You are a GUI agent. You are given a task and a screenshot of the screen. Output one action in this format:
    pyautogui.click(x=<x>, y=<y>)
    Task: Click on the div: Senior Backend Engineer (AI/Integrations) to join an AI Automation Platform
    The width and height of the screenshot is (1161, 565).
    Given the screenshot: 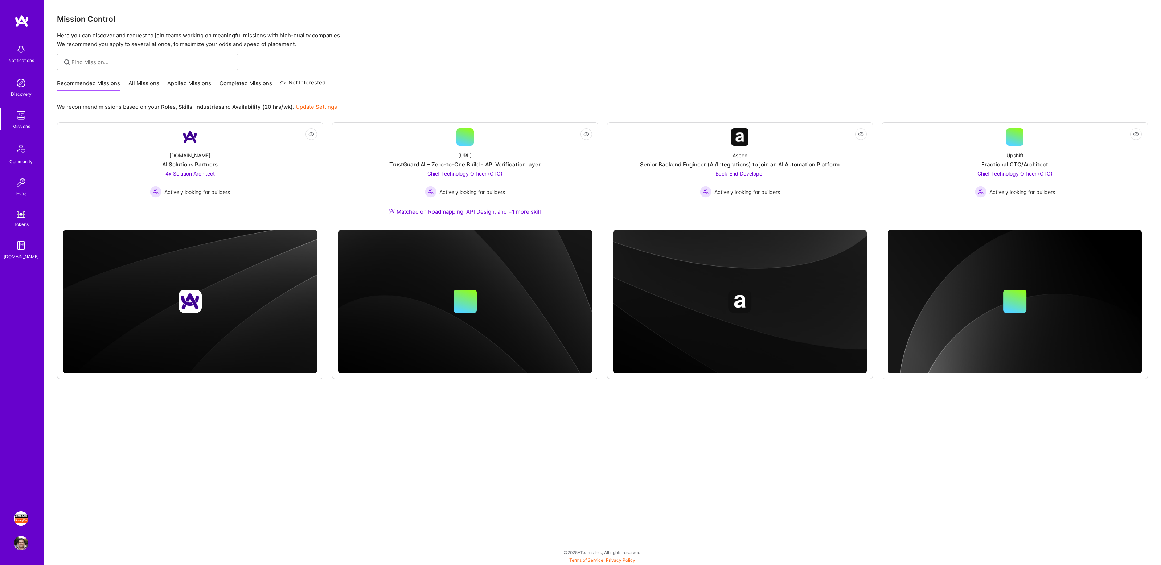 What is the action you would take?
    pyautogui.click(x=740, y=164)
    